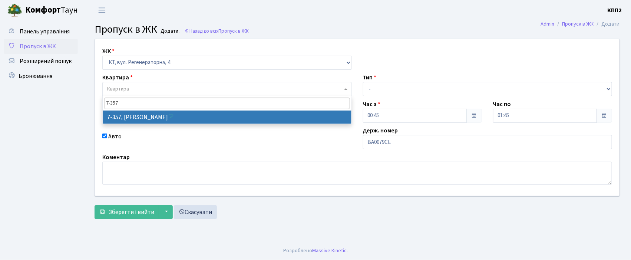 This screenshot has height=260, width=631. What do you see at coordinates (127, 212) in the screenshot?
I see `button: Зберегти і вийти` at bounding box center [127, 212].